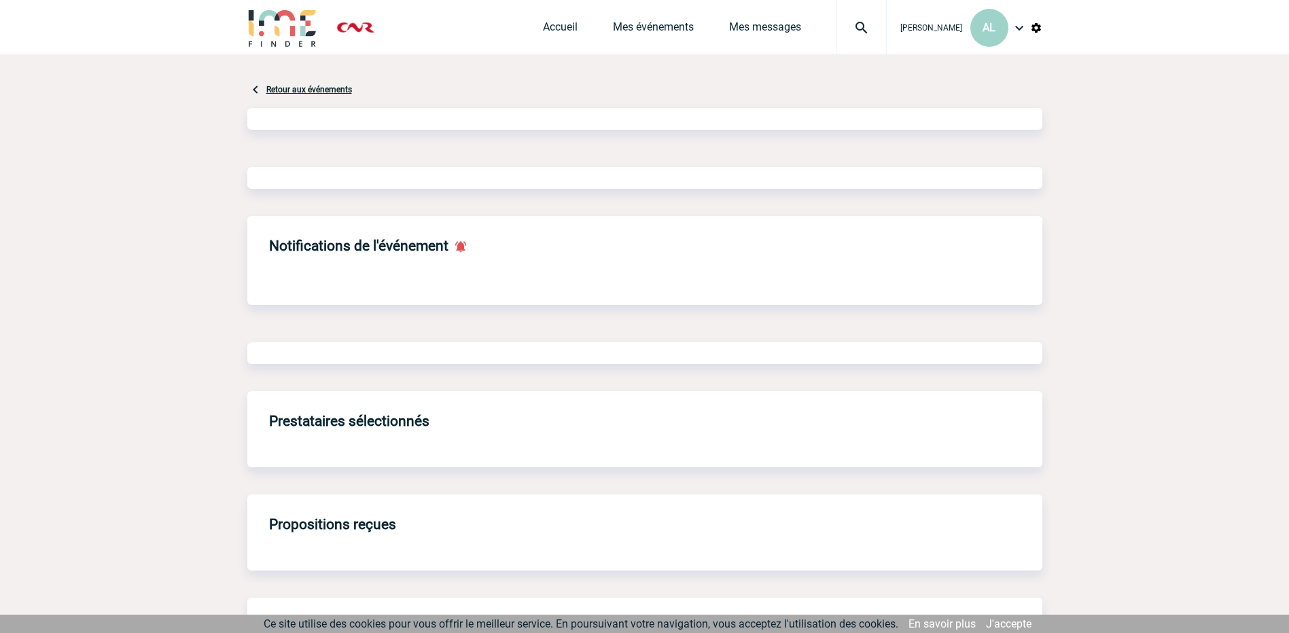  I want to click on a: J'accepte, so click(1009, 624).